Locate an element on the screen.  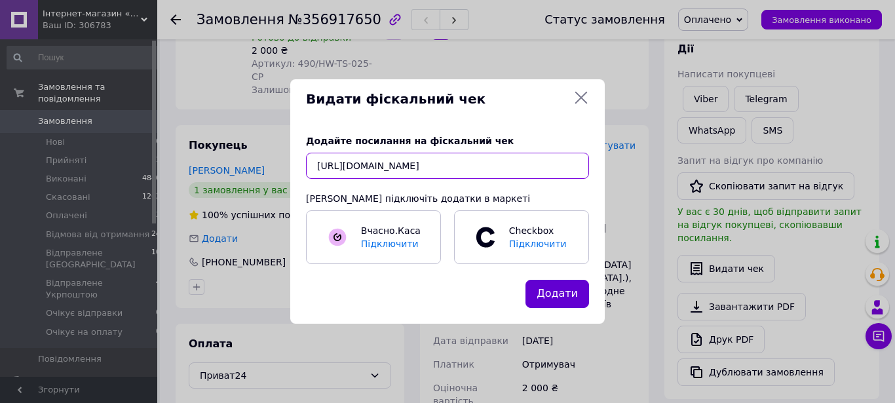
input: URL чека is located at coordinates (448, 166).